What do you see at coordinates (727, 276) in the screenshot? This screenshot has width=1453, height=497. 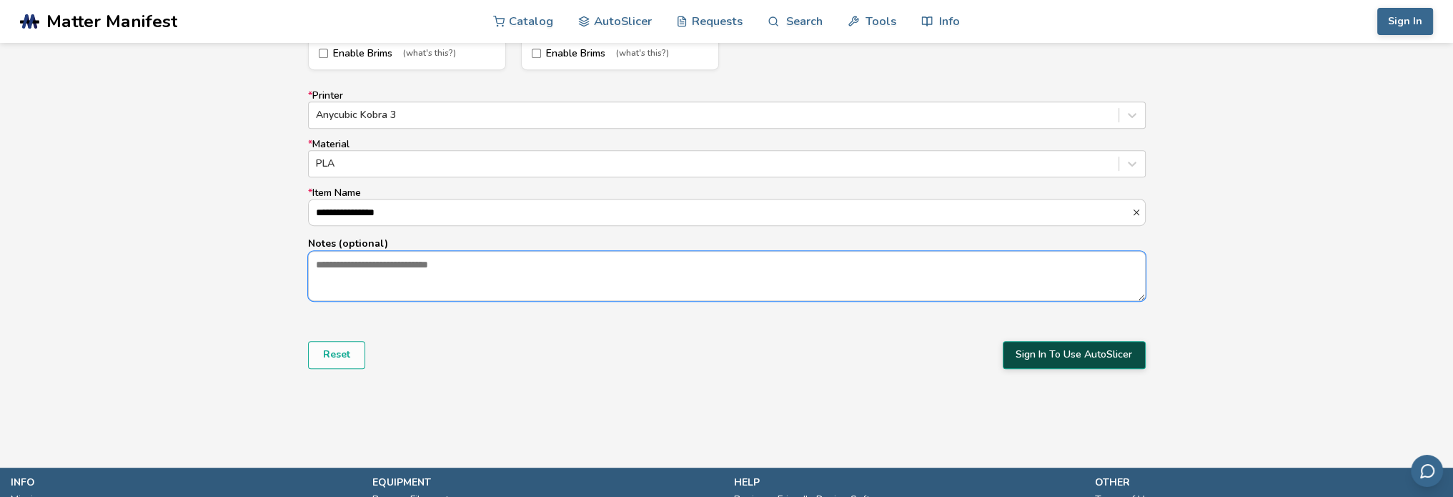 I see `textarea: Notes (optional)` at bounding box center [727, 276].